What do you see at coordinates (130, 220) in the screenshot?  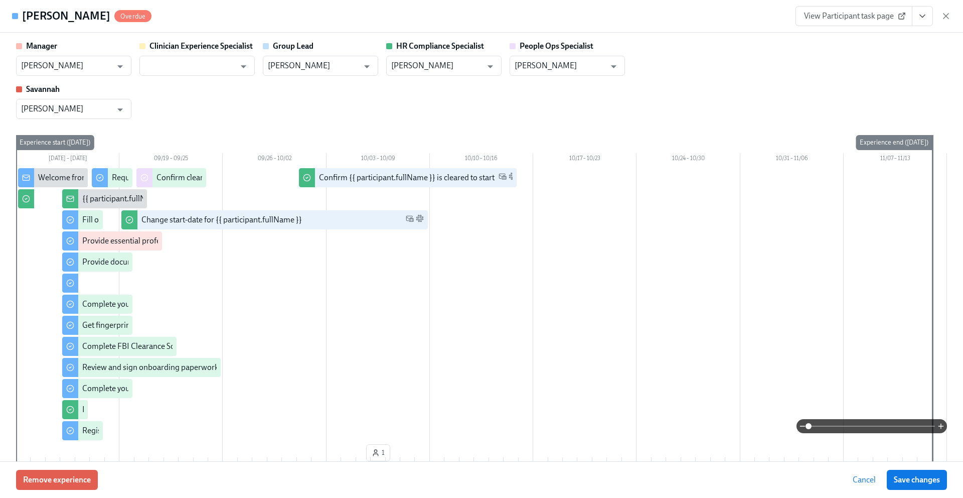 I see `div: Fill out the onboarding form` at bounding box center [130, 220].